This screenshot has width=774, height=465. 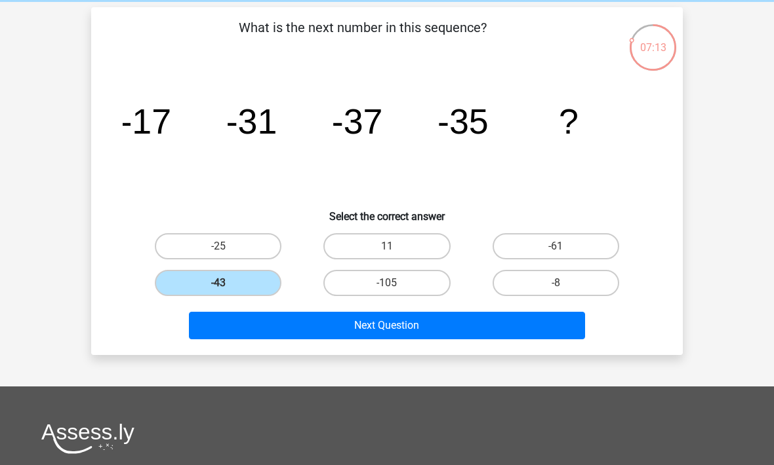 What do you see at coordinates (463, 121) in the screenshot?
I see `tspan: -35` at bounding box center [463, 121].